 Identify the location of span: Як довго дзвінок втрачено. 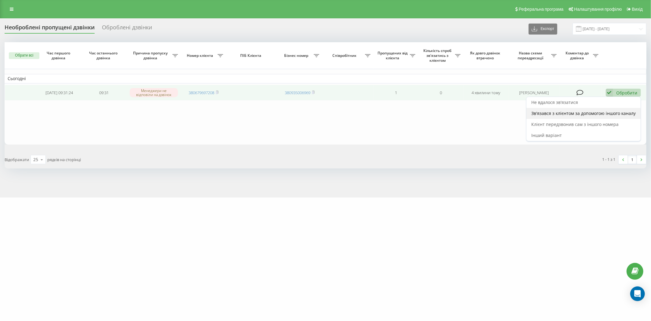
(486, 55).